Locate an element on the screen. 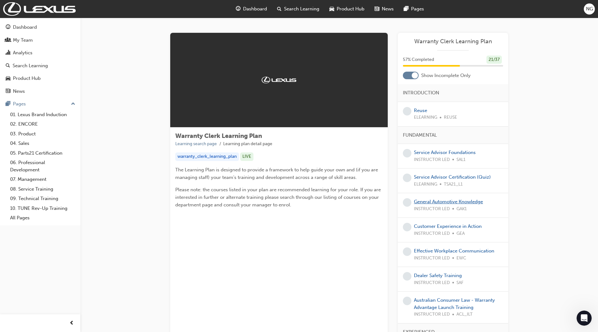 The image size is (598, 332). div: Pages is located at coordinates (19, 104).